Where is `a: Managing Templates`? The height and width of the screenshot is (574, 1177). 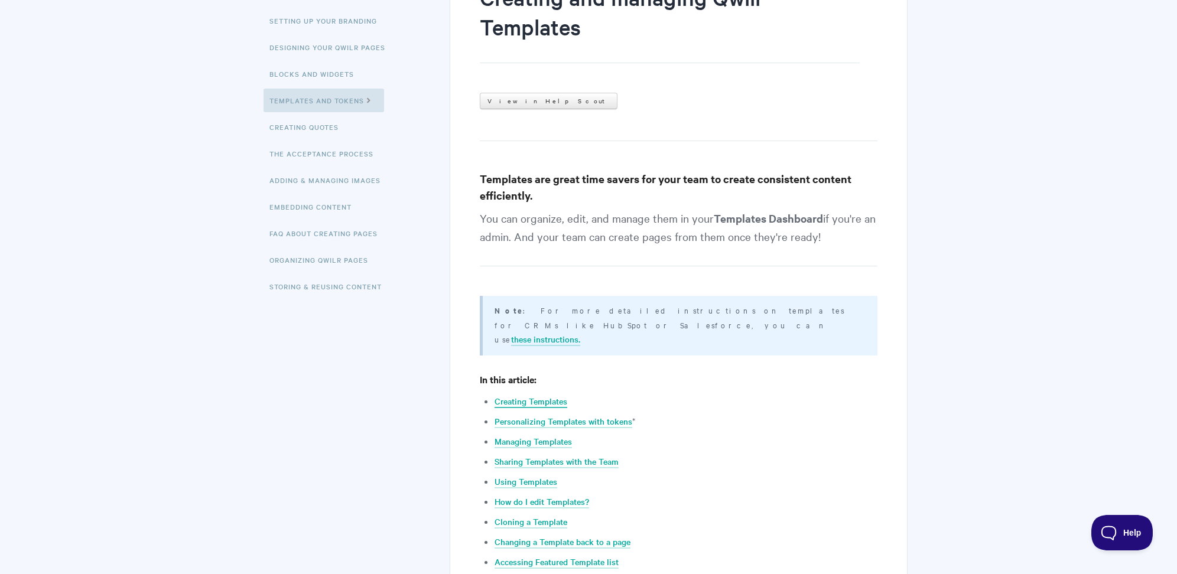
a: Managing Templates is located at coordinates (533, 442).